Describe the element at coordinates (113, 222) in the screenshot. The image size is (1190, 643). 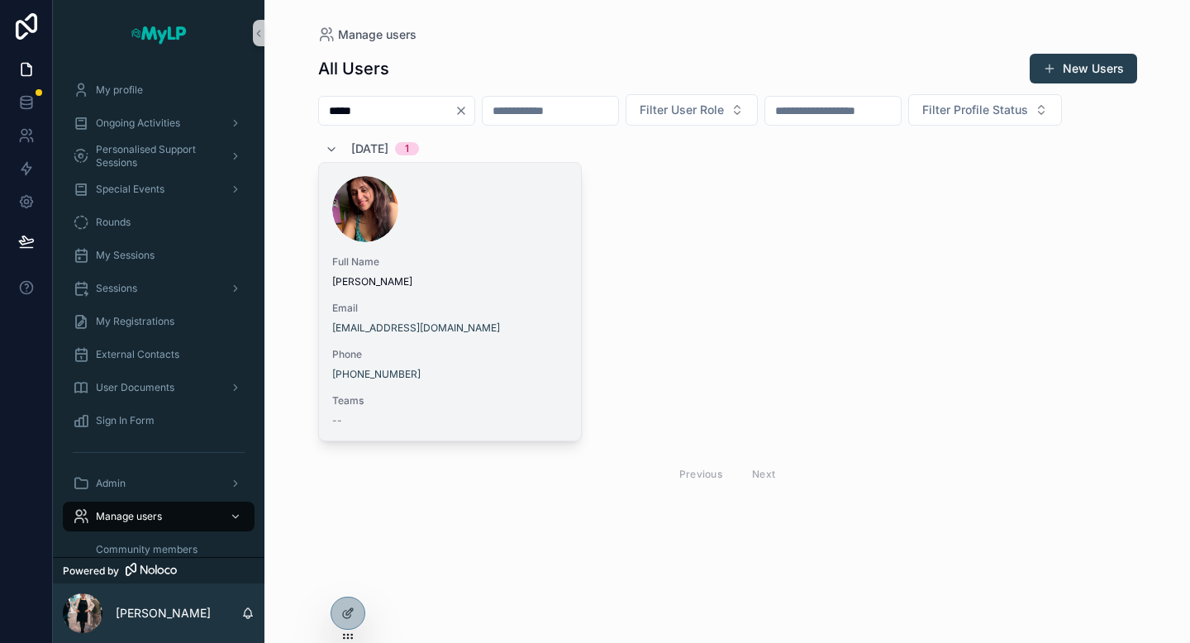
I see `span: Rounds` at that location.